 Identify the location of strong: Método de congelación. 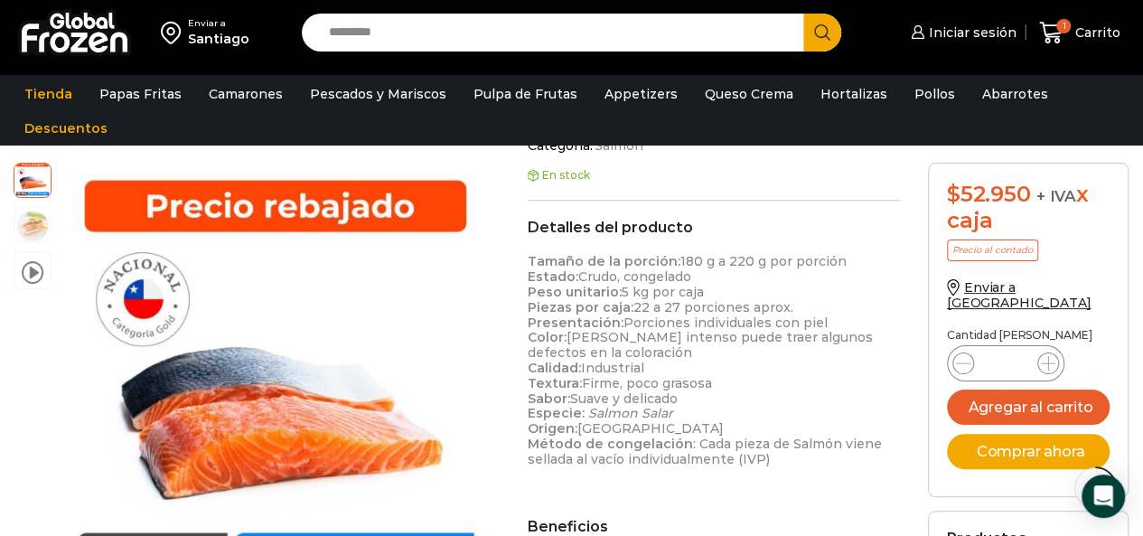
(610, 444).